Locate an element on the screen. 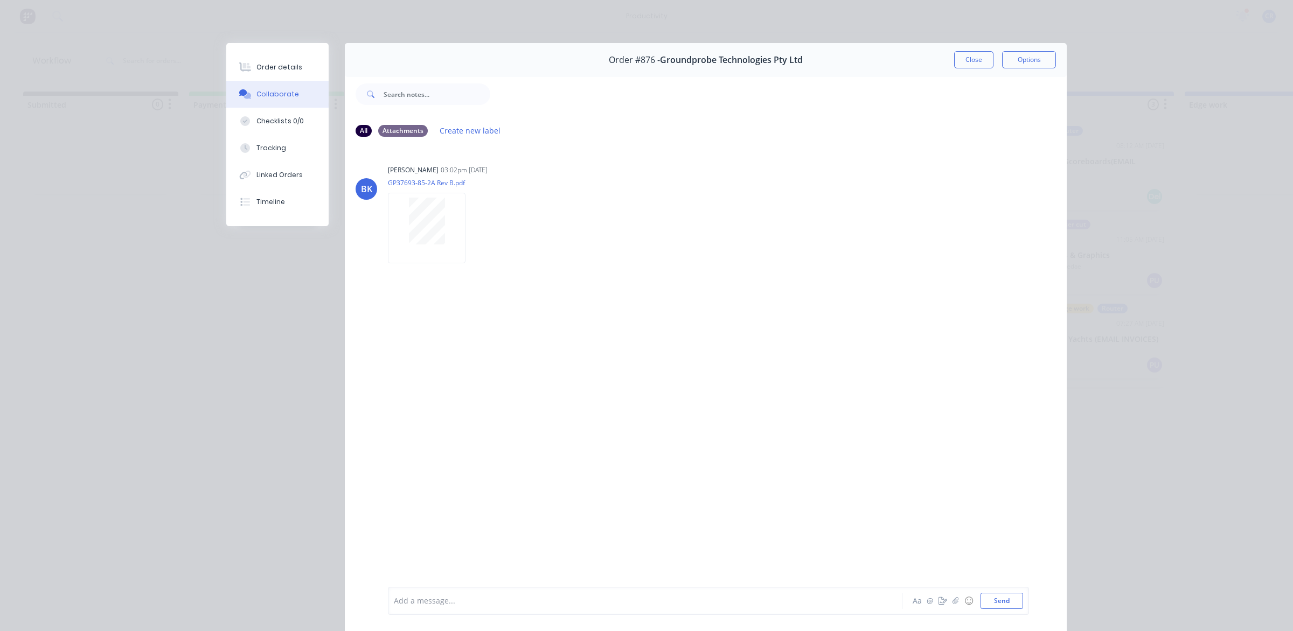  button: Collaborate is located at coordinates (277, 94).